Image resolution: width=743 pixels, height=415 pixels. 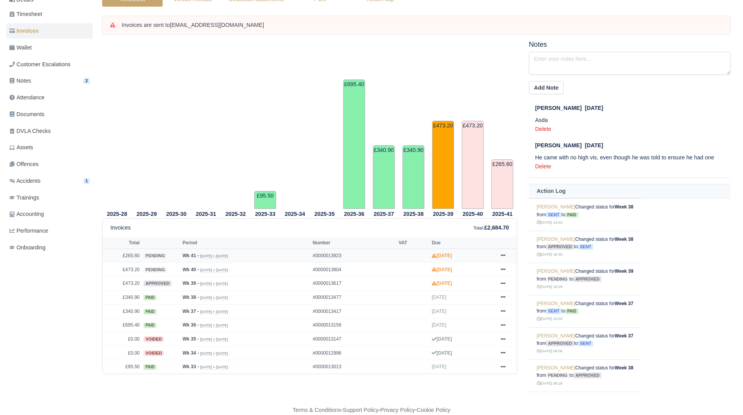 What do you see at coordinates (354, 270) in the screenshot?
I see `td: #0000013804` at bounding box center [354, 270].